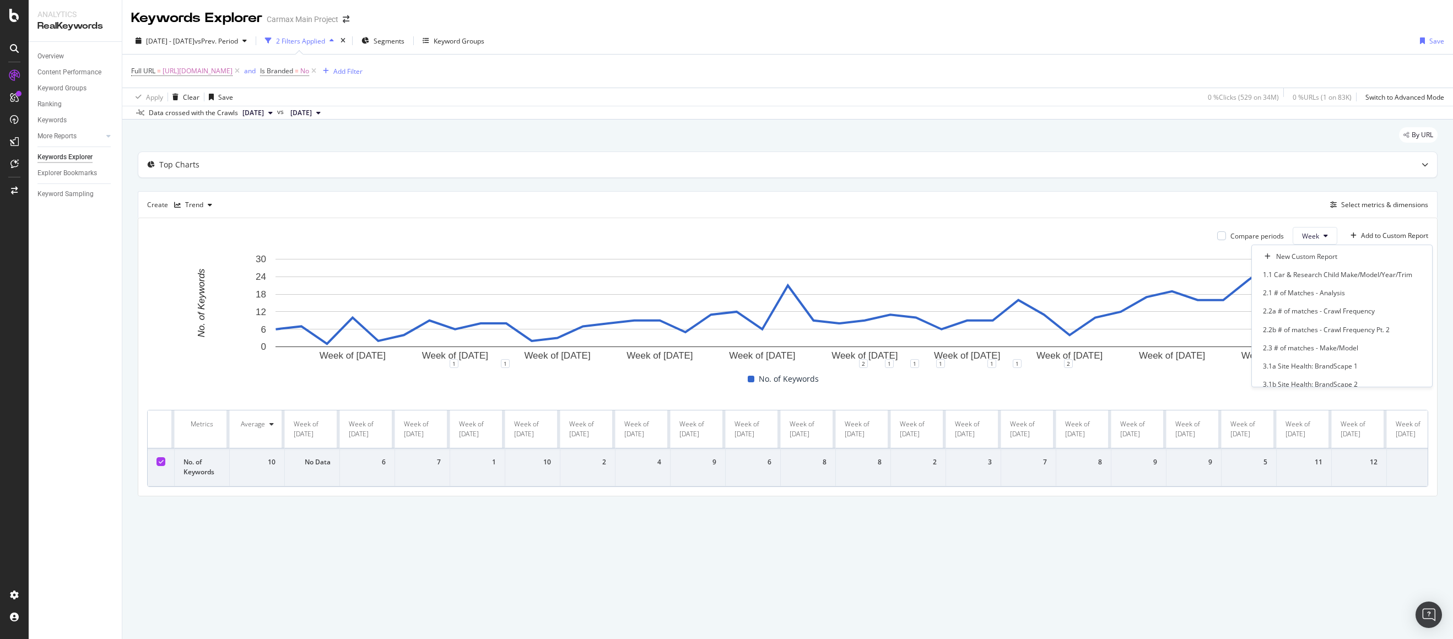  What do you see at coordinates (1387, 236) in the screenshot?
I see `button: Add to Custom Report` at bounding box center [1387, 236].